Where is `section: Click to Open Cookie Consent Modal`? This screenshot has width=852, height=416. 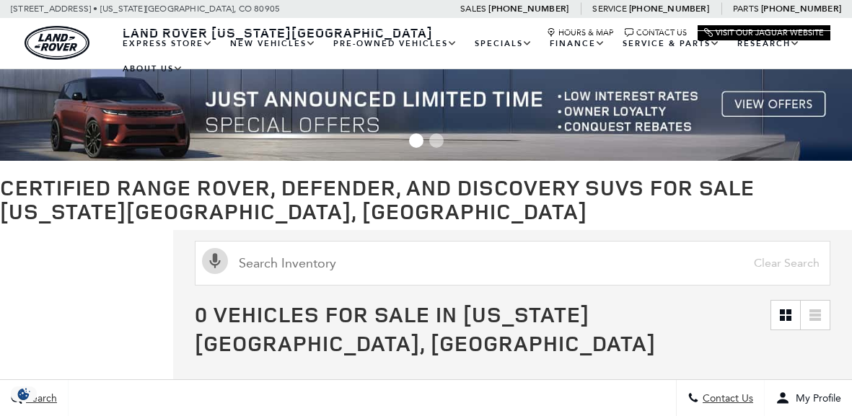
section: Click to Open Cookie Consent Modal is located at coordinates (24, 394).